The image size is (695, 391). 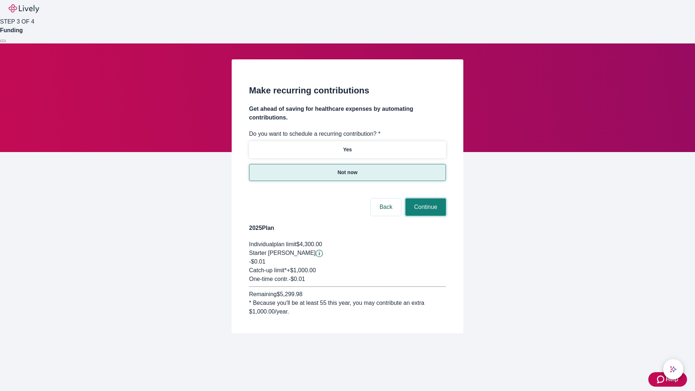 What do you see at coordinates (289, 294) in the screenshot?
I see `span: $5,299.98` at bounding box center [289, 294].